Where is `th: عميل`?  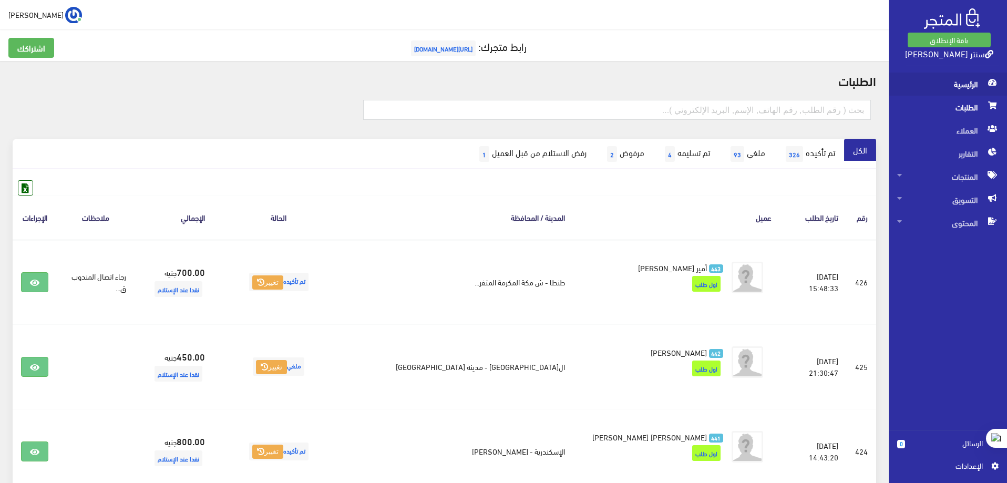 th: عميل is located at coordinates (677, 217).